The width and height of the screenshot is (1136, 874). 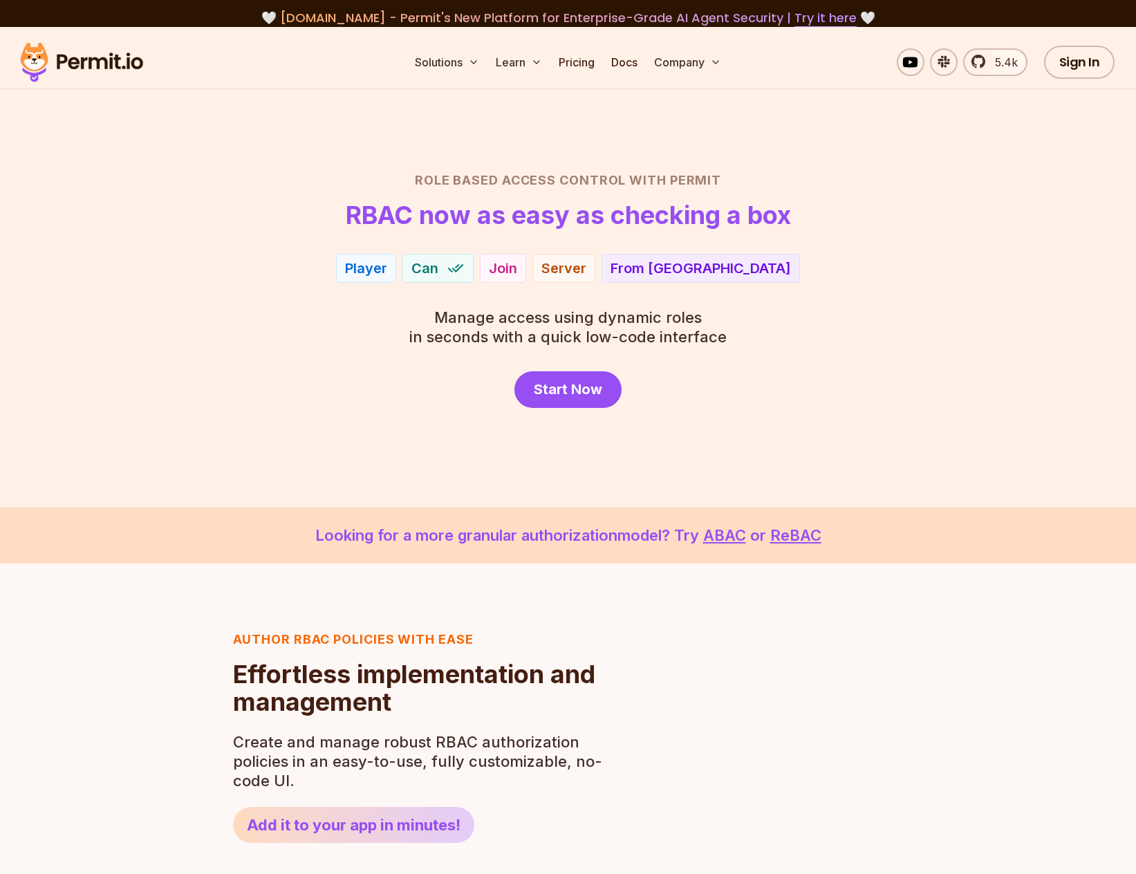 What do you see at coordinates (568, 389) in the screenshot?
I see `span: Start Now` at bounding box center [568, 389].